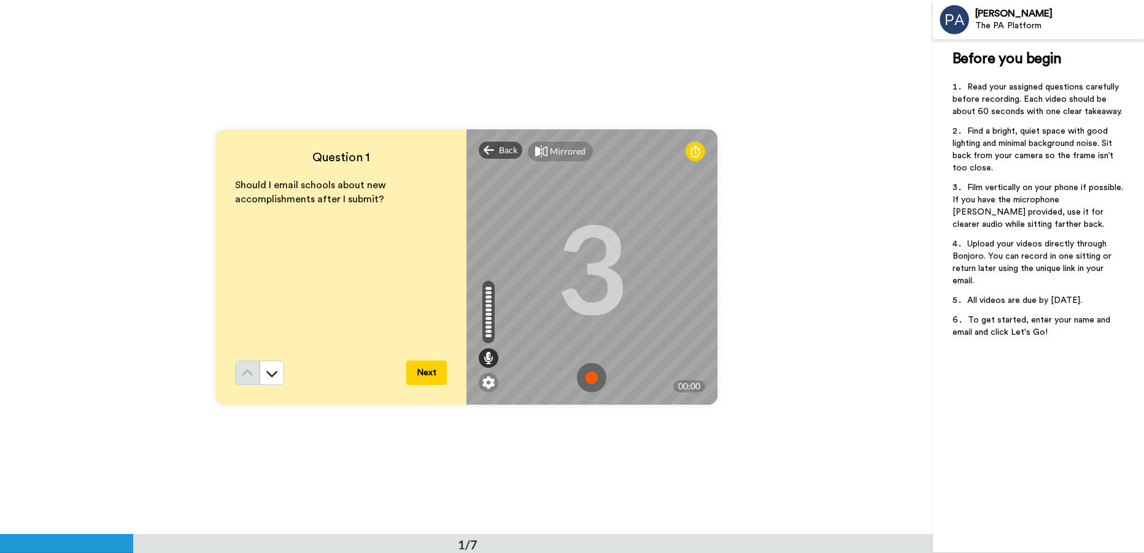 The height and width of the screenshot is (553, 1144). Describe the element at coordinates (591, 268) in the screenshot. I see `div: 3` at that location.